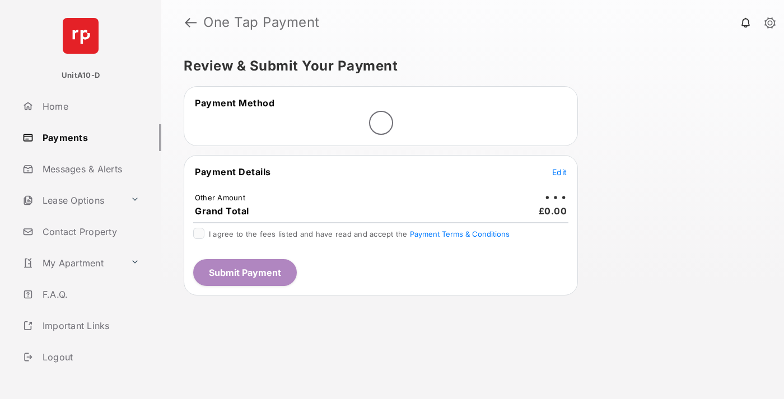 The image size is (784, 399). What do you see at coordinates (90, 138) in the screenshot?
I see `a: Payments` at bounding box center [90, 138].